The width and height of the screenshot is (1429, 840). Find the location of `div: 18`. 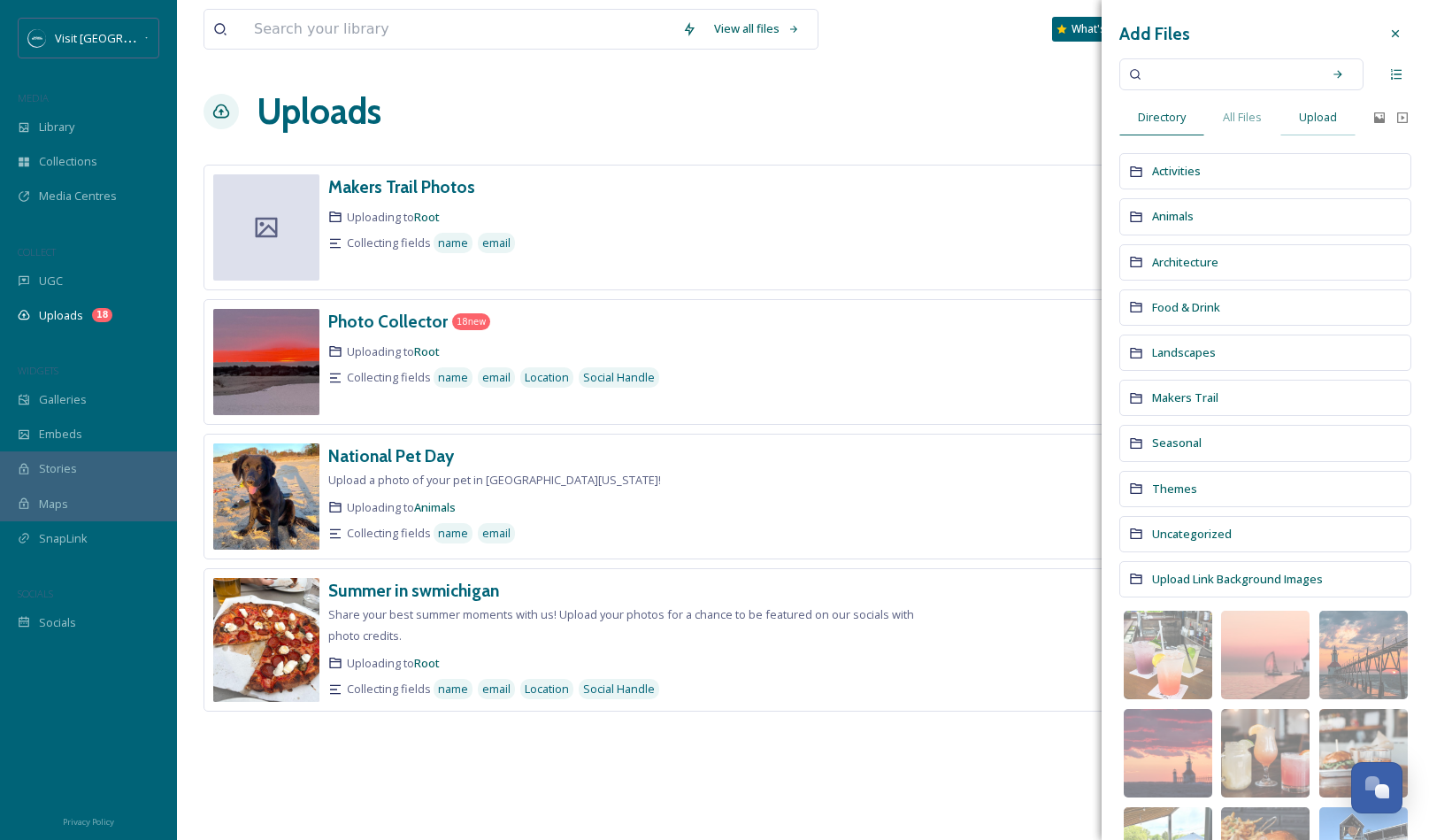

div: 18 is located at coordinates (102, 315).